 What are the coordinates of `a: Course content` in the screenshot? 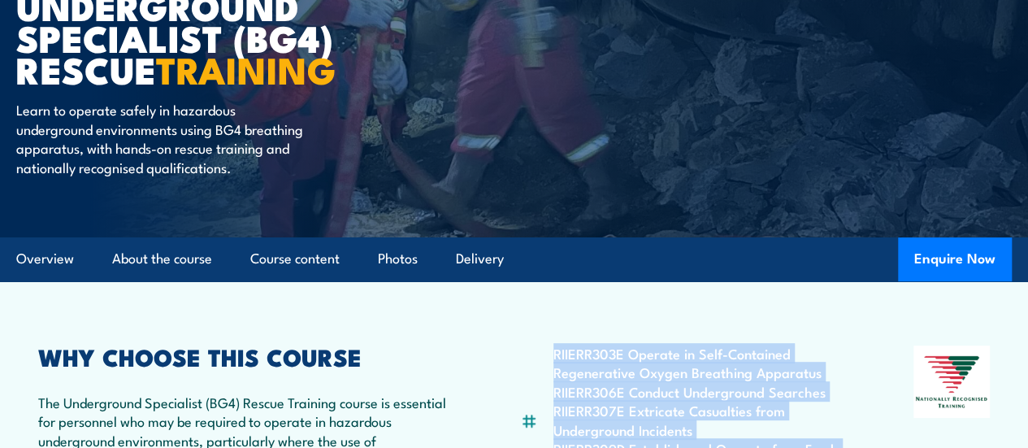 It's located at (295, 258).